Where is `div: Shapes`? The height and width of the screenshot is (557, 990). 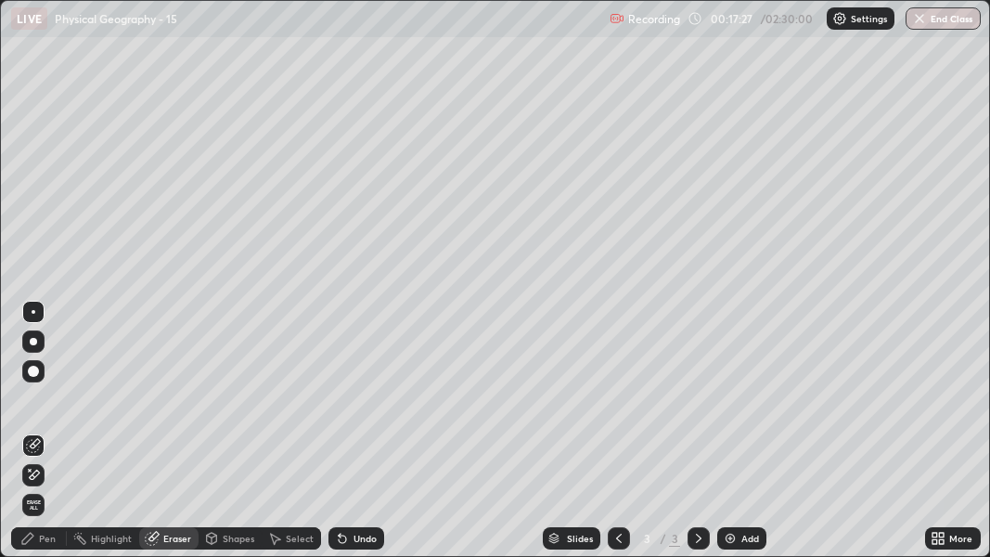 div: Shapes is located at coordinates (238, 538).